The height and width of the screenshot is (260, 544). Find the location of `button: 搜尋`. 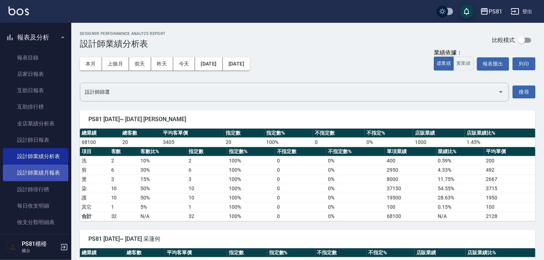

button: 搜尋 is located at coordinates (524, 92).